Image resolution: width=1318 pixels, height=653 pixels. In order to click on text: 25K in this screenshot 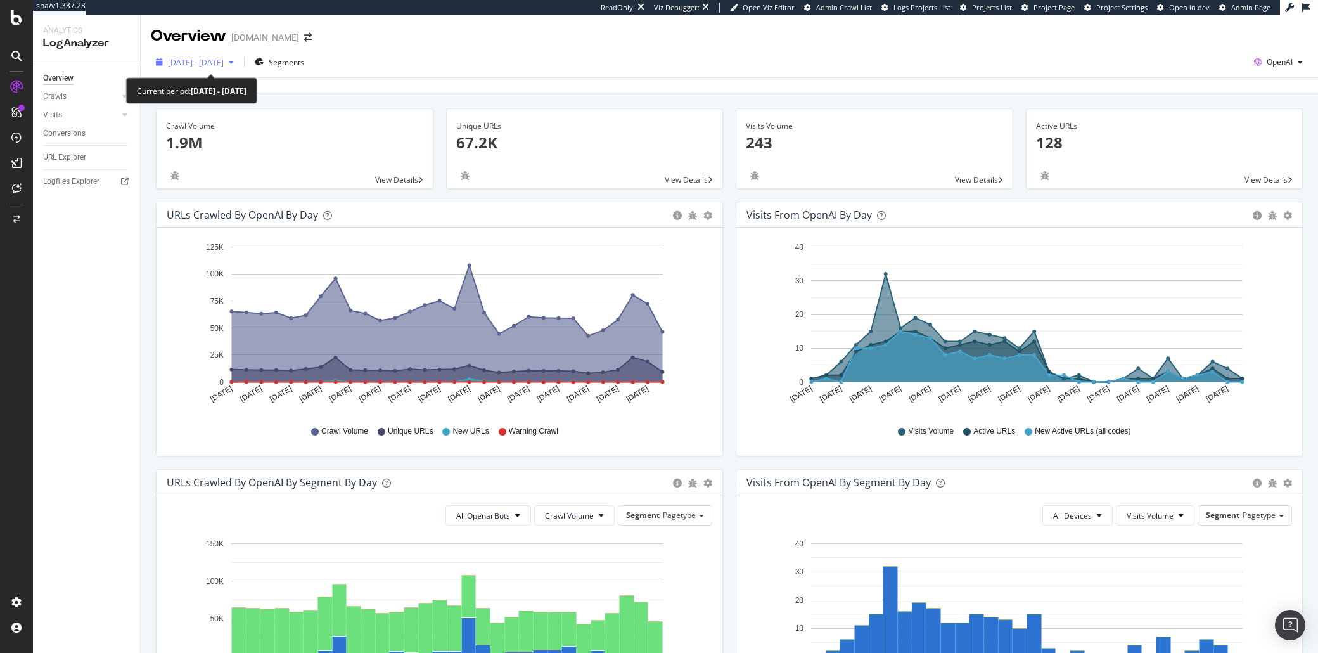, I will do `click(217, 355)`.